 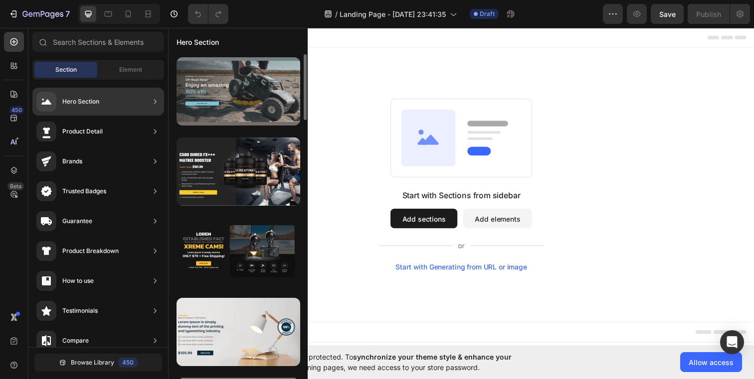 I want to click on input: Search Sections & Elements, so click(x=98, y=42).